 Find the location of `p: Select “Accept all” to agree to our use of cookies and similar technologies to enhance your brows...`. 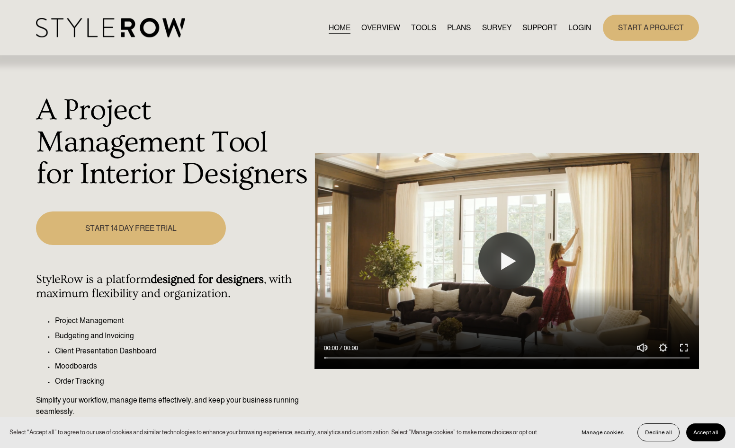

p: Select “Accept all” to agree to our use of cookies and similar technologies to enhance your brows... is located at coordinates (274, 432).